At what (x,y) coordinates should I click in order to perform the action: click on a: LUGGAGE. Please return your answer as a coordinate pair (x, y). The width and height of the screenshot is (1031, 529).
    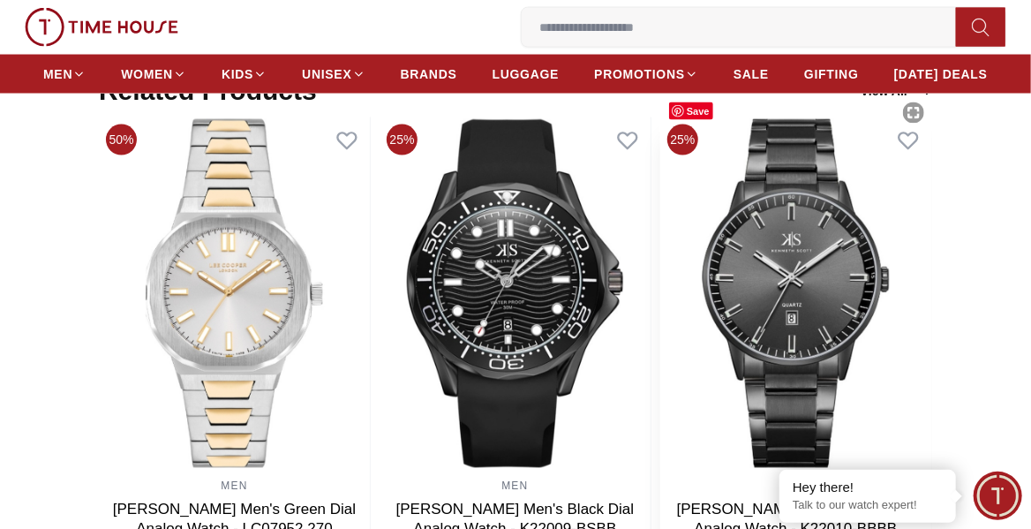
    Looking at the image, I should click on (526, 74).